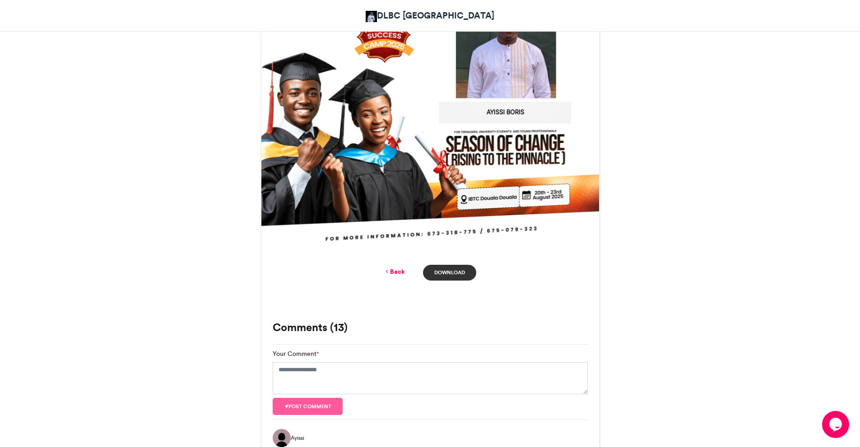 The image size is (860, 447). What do you see at coordinates (449, 273) in the screenshot?
I see `a: Download` at bounding box center [449, 273].